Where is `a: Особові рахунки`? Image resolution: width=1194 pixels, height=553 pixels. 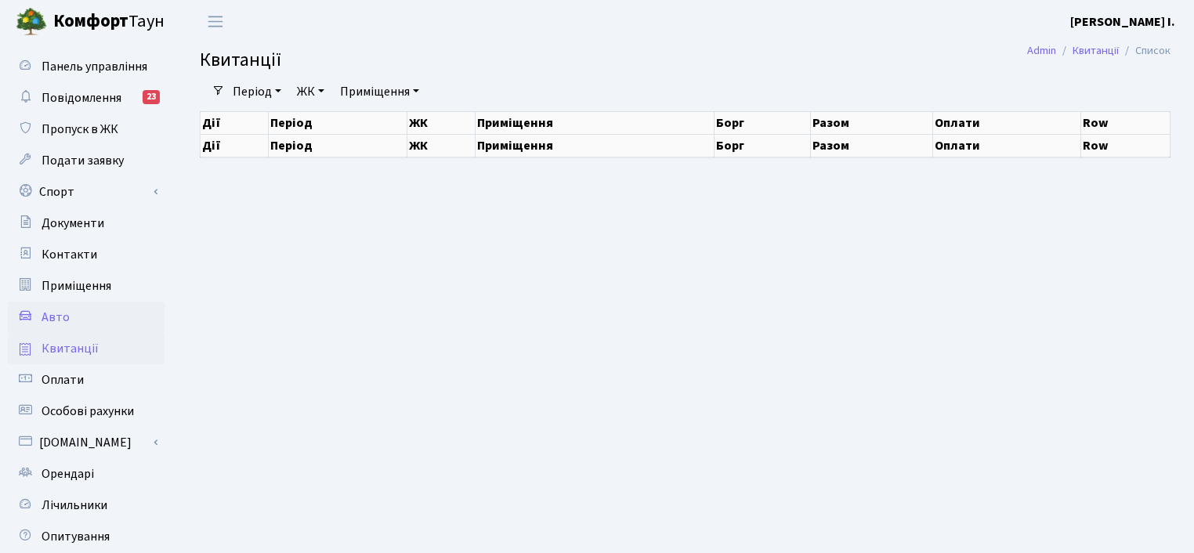
a: Особові рахунки is located at coordinates (86, 411).